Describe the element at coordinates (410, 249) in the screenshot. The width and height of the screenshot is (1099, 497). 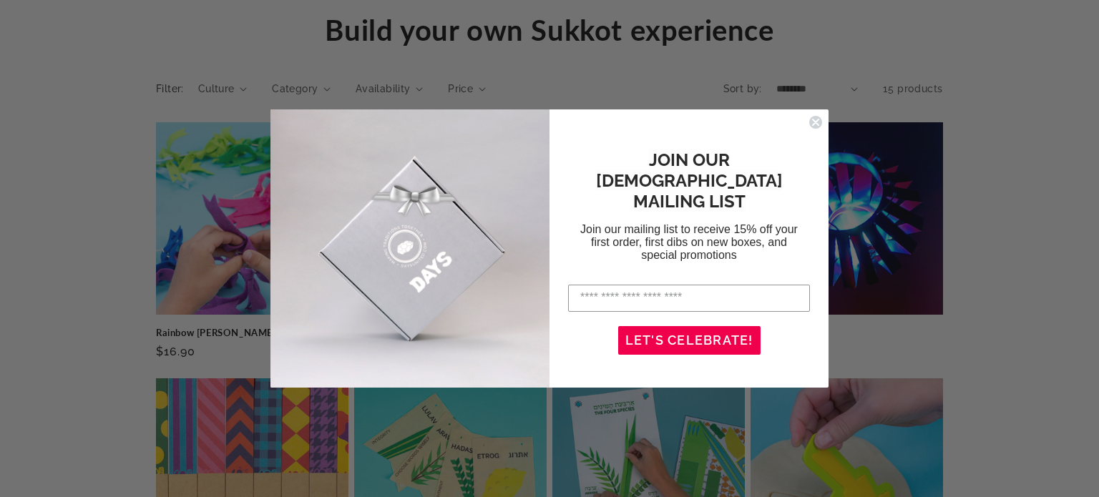
I see `img: d3790c2f-0e0c-4c72-ba1e-9ed984504164.jpeg` at that location.